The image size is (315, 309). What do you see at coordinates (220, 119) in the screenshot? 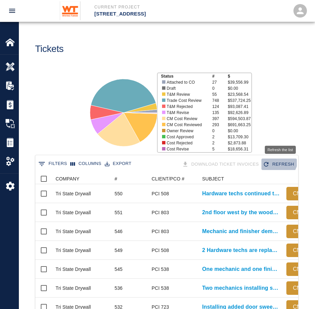
I see `p: 397` at bounding box center [220, 119].